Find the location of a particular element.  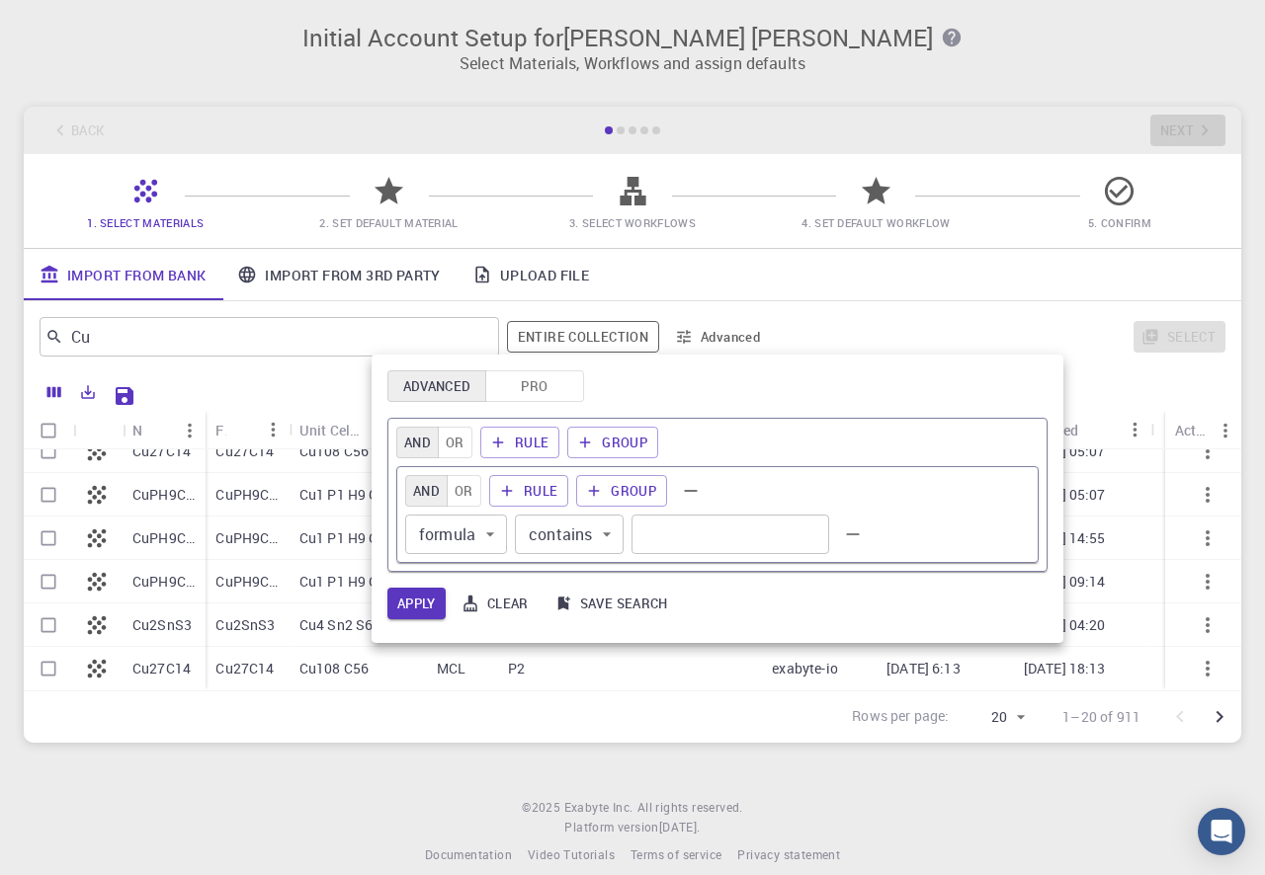

button: Save search is located at coordinates (612, 604).